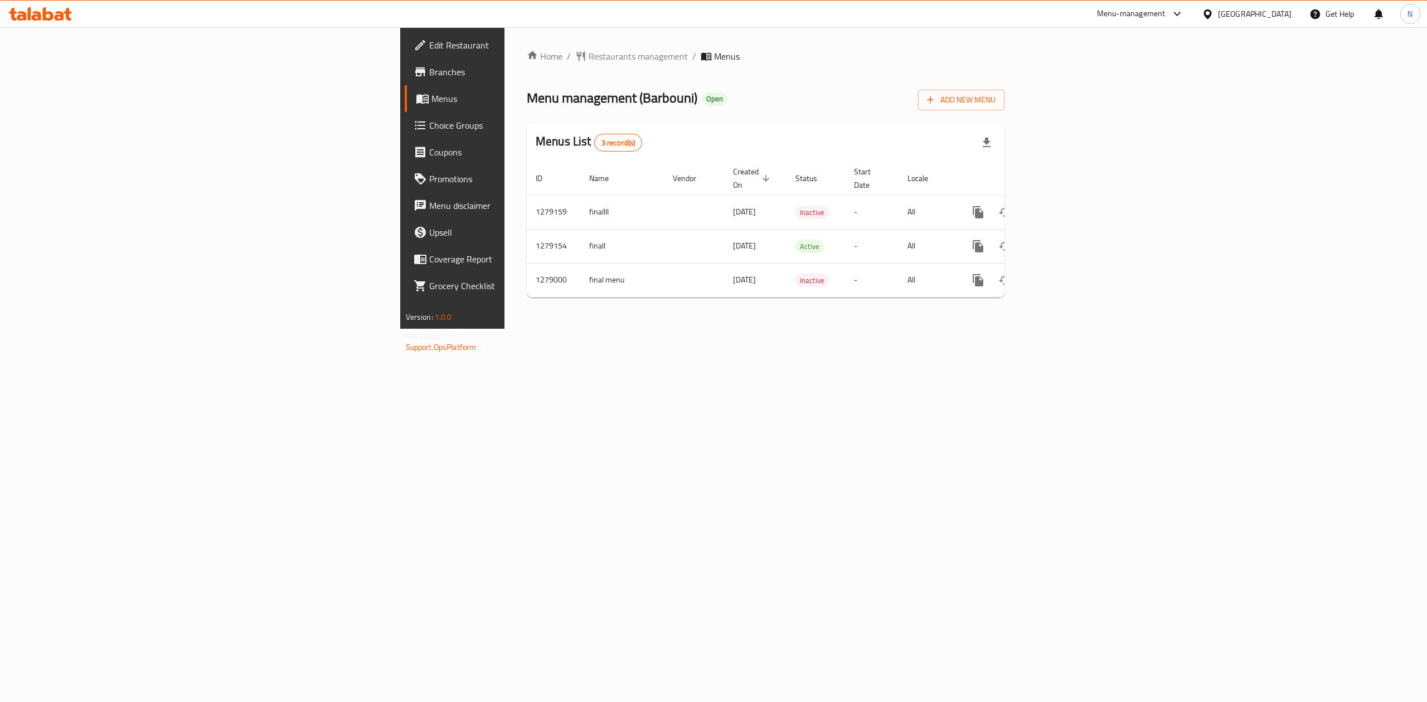 This screenshot has height=702, width=1427. I want to click on span: Created On, so click(753, 178).